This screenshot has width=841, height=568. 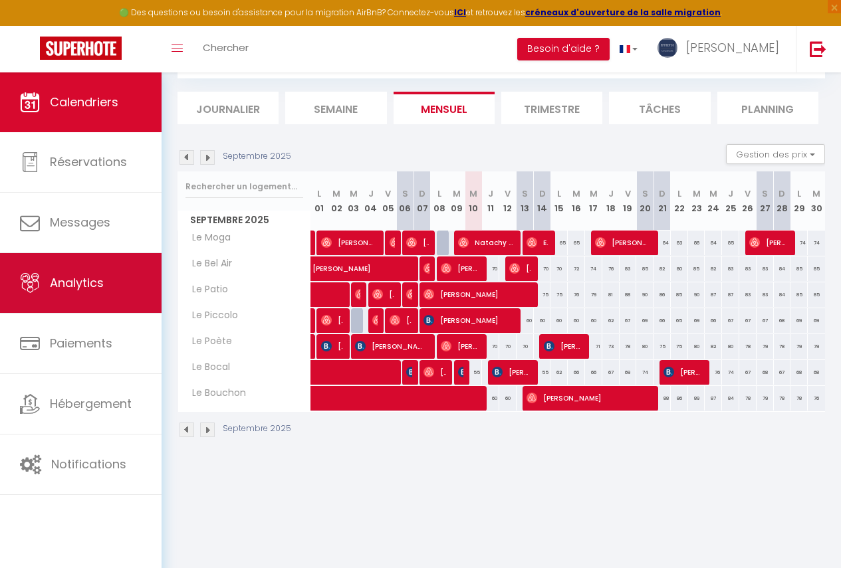 I want to click on span: Madiop GUEYE, so click(x=409, y=372).